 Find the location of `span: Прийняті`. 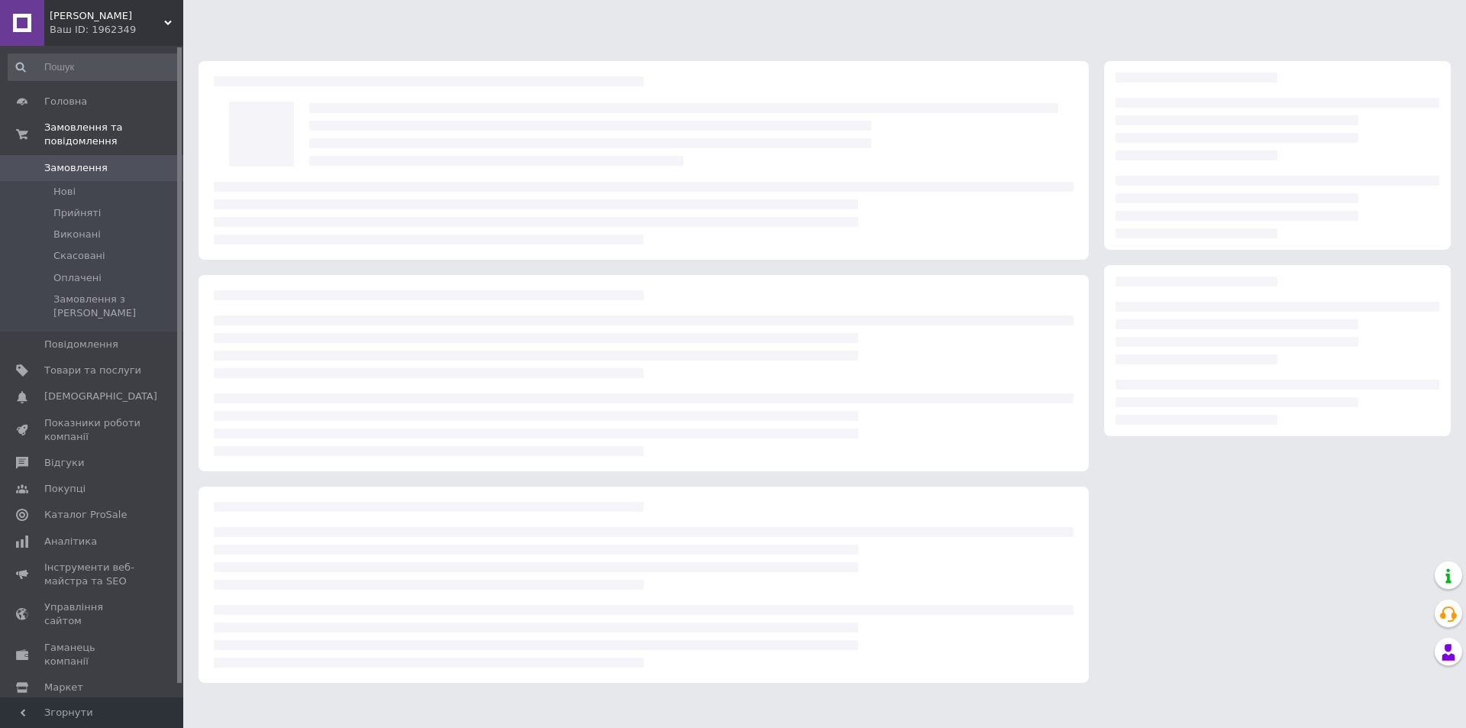

span: Прийняті is located at coordinates (77, 213).